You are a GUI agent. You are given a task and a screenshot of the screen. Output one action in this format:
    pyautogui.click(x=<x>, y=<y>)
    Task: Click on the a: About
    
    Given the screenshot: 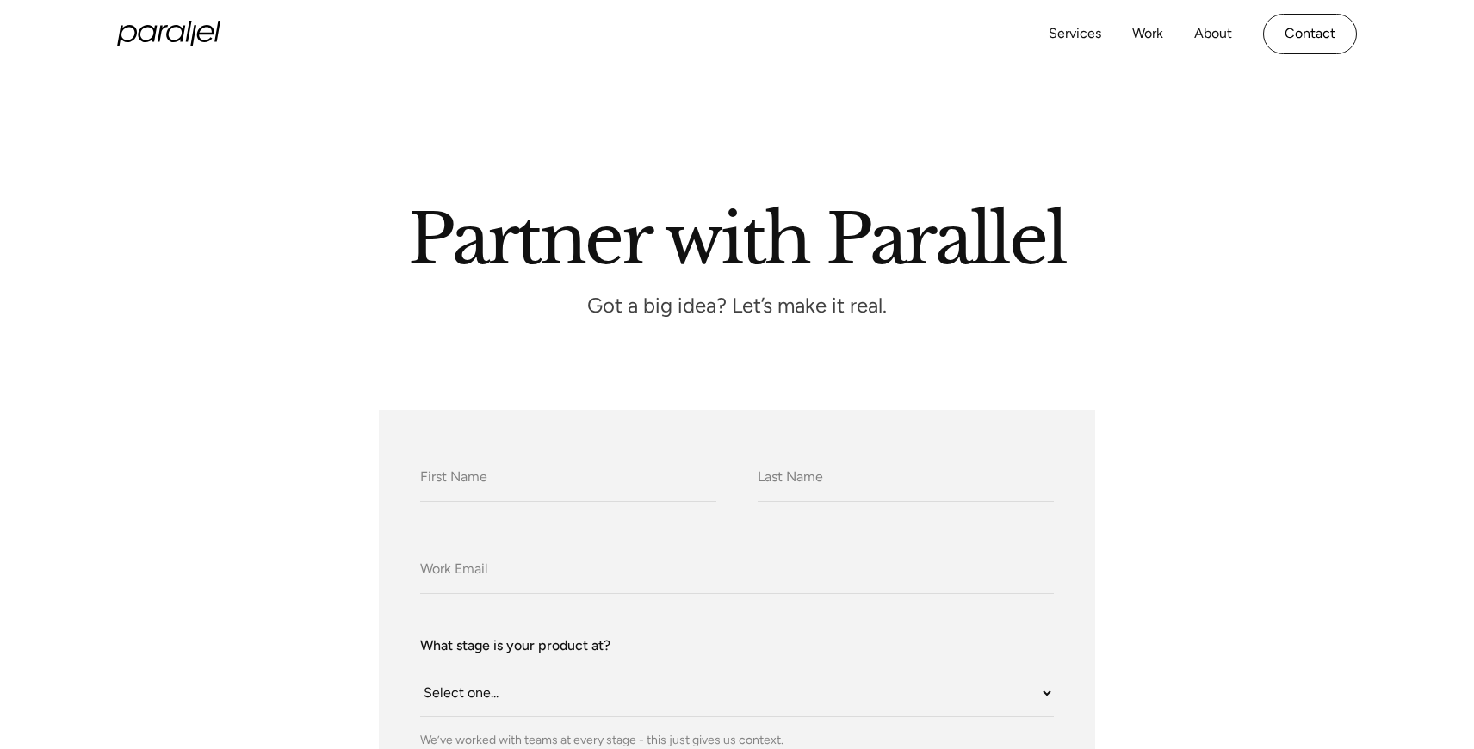 What is the action you would take?
    pyautogui.click(x=1213, y=34)
    